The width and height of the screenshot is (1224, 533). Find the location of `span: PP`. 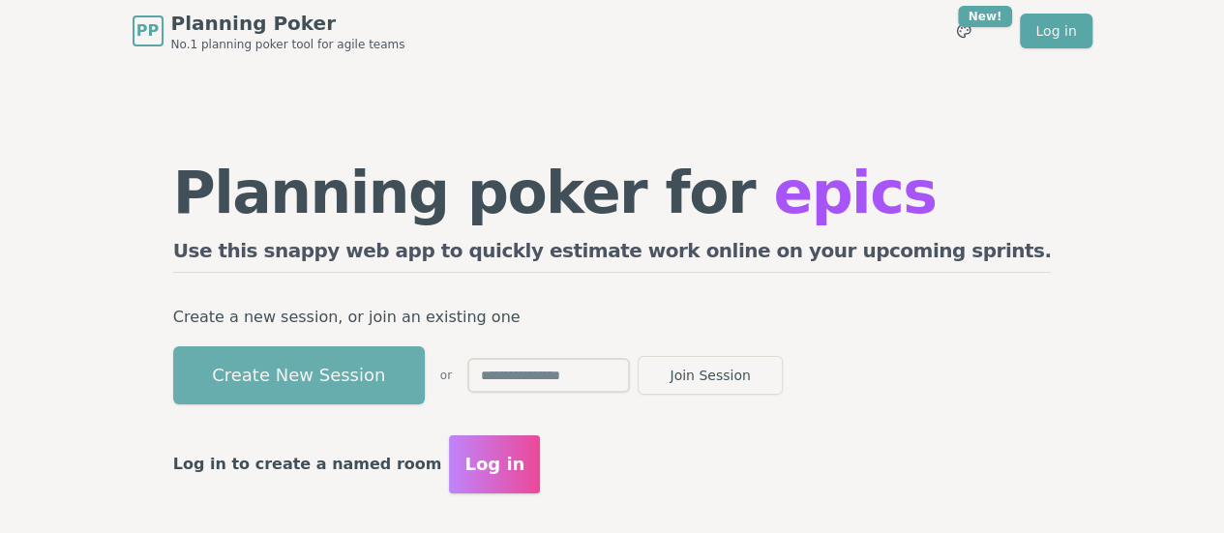

span: PP is located at coordinates (147, 31).